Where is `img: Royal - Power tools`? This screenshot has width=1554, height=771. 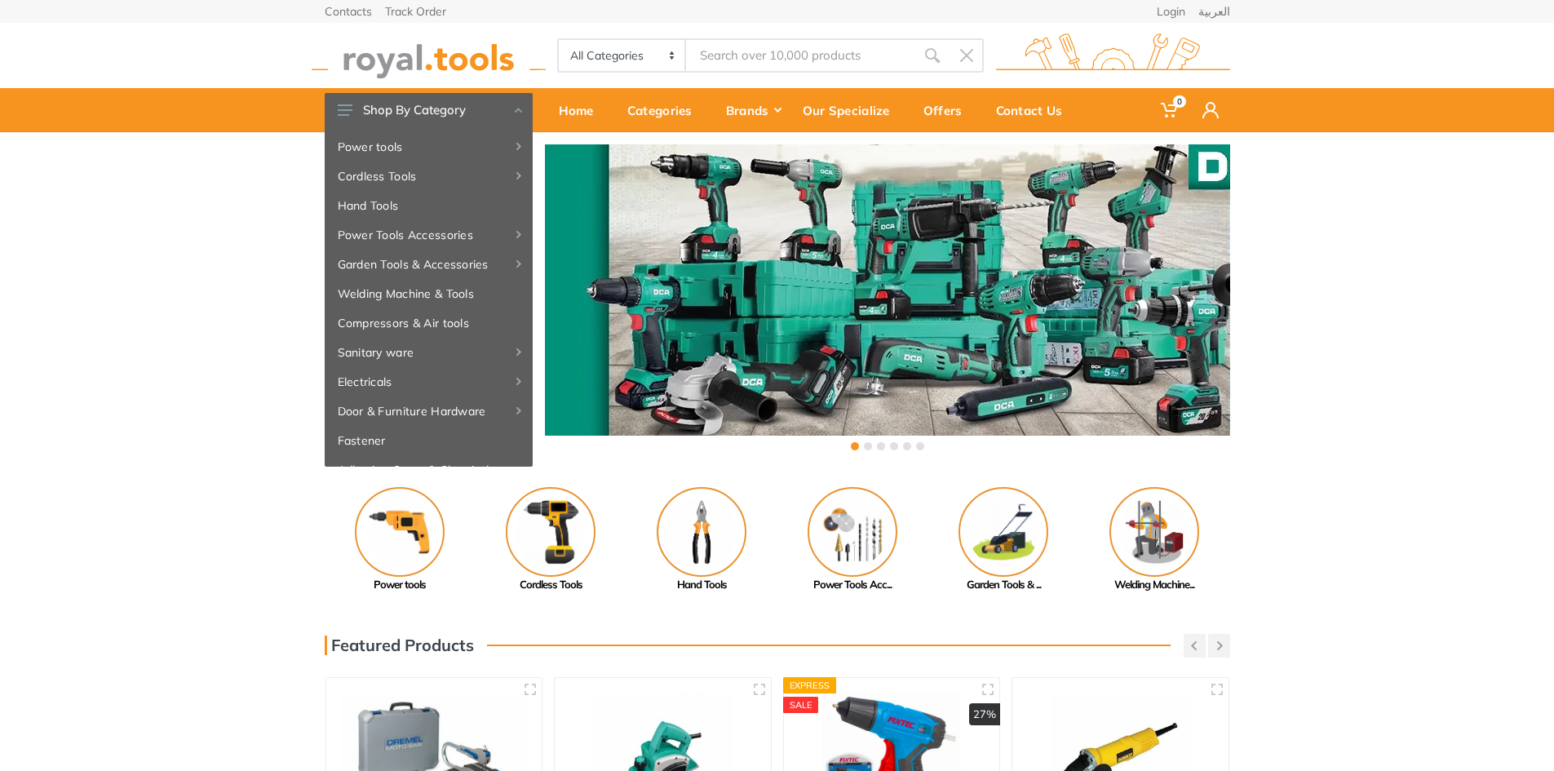 img: Royal - Power tools is located at coordinates (400, 532).